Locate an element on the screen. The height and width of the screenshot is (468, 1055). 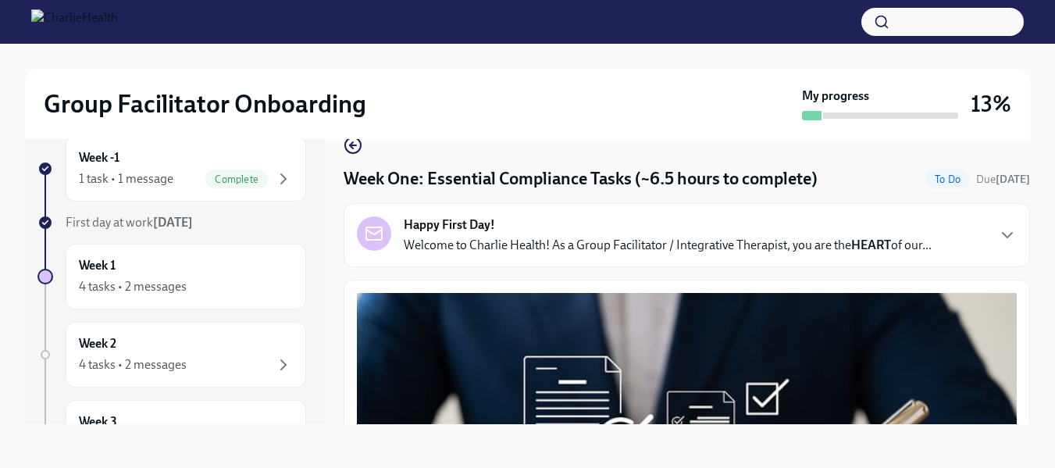
h3: 13% is located at coordinates (991, 104).